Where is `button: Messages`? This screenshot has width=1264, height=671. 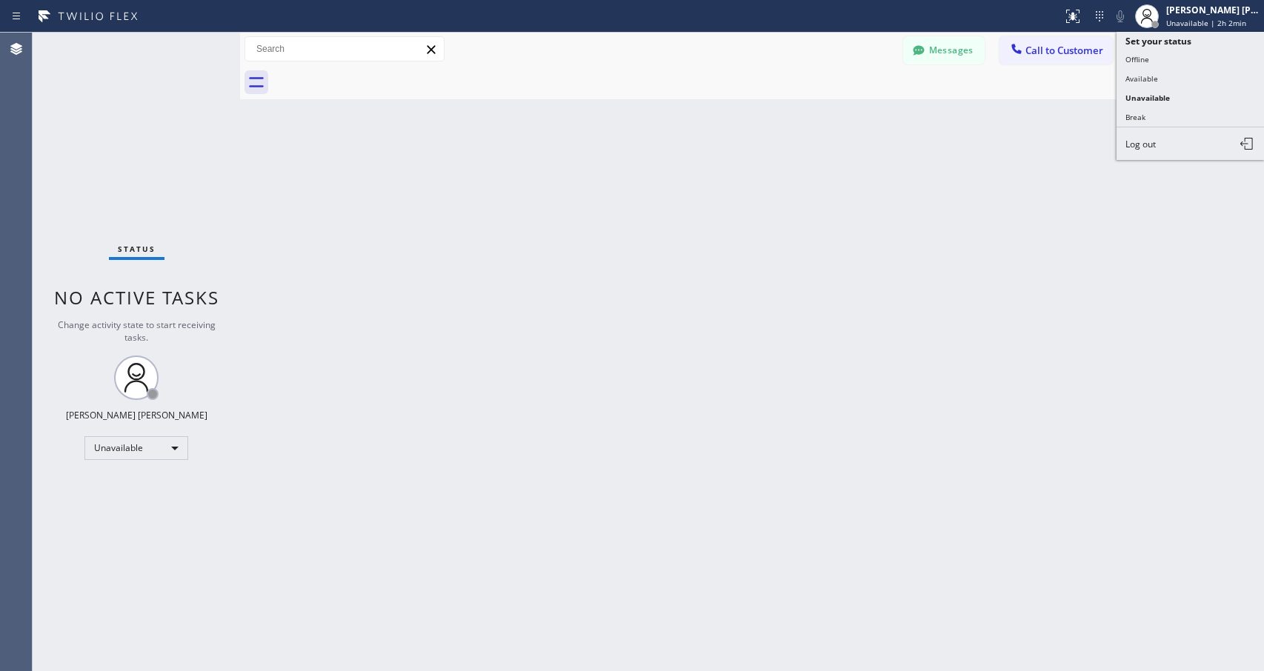 button: Messages is located at coordinates (944, 50).